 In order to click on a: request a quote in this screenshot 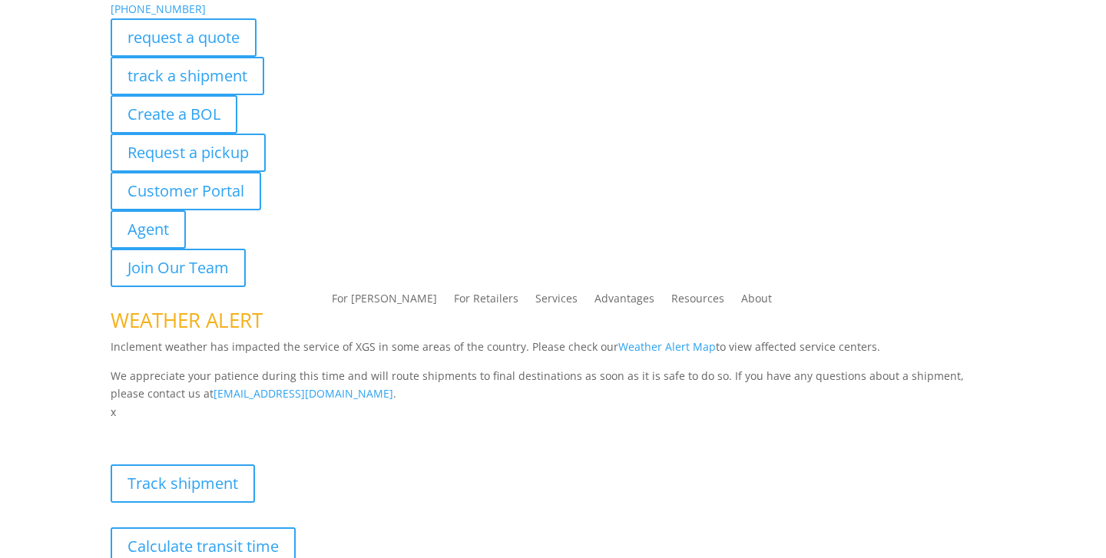, I will do `click(184, 38)`.